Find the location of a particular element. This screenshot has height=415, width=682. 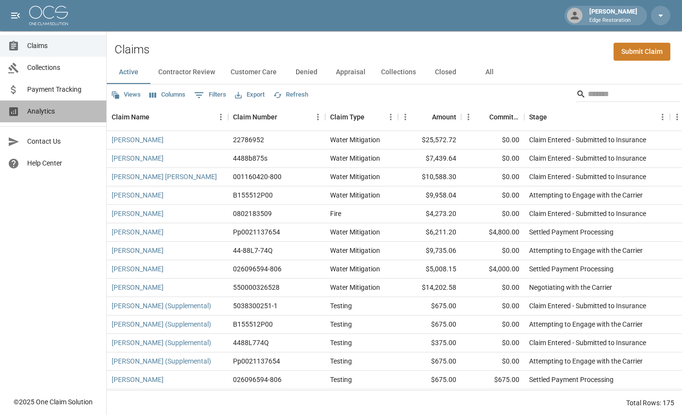

div: 22786952 is located at coordinates (248, 140).